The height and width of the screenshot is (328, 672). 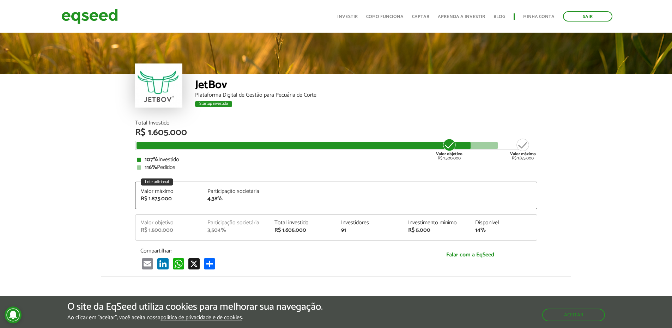 What do you see at coordinates (366, 95) in the screenshot?
I see `div: Plataforma Digital de Gestão para Pecuária de Corte` at bounding box center [366, 95].